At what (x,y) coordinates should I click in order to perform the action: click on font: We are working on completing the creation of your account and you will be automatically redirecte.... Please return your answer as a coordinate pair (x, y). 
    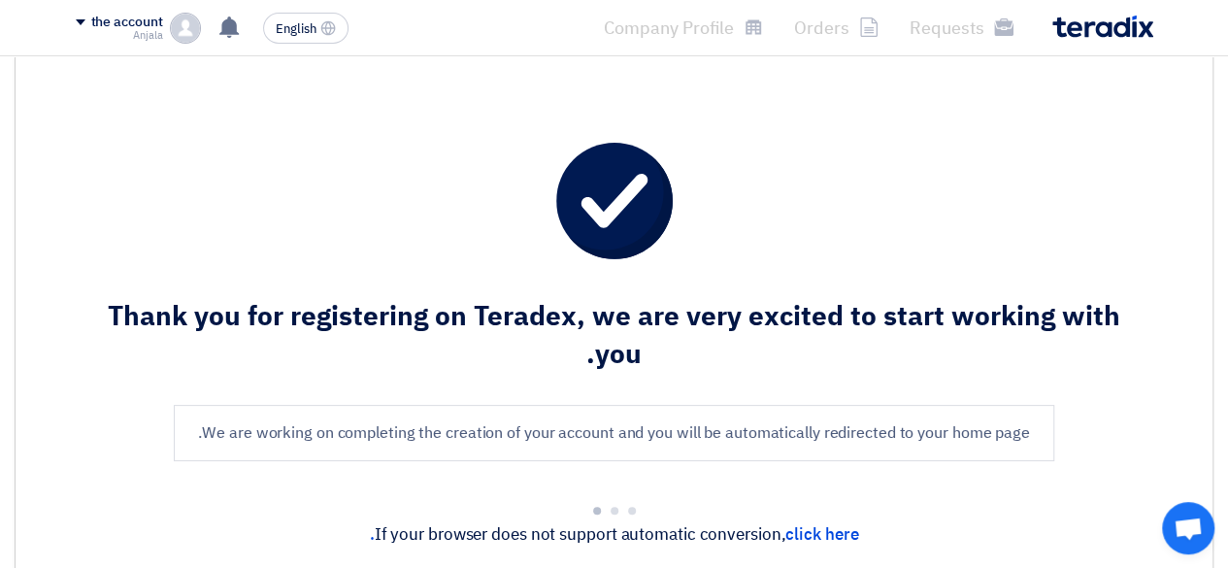
    Looking at the image, I should click on (613, 433).